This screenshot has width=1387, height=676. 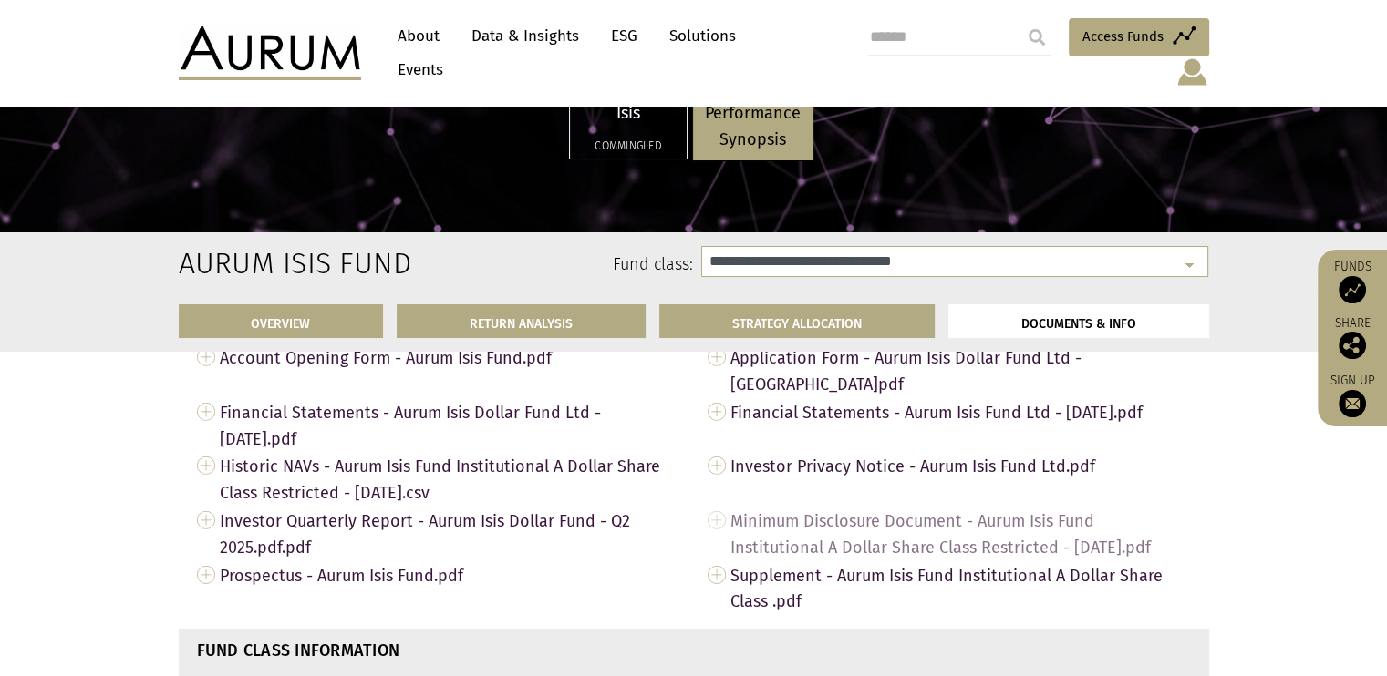 I want to click on span: Account Opening Form - Aurum Isis Fund.pdf, so click(x=449, y=357).